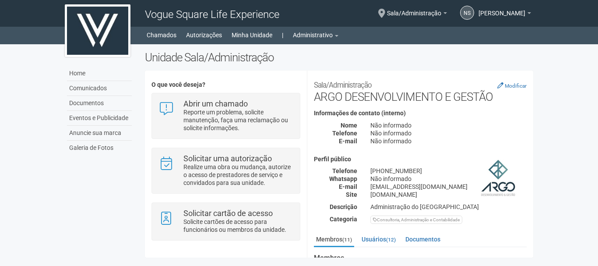  Describe the element at coordinates (238, 120) in the screenshot. I see `p: Reporte um problema, solicite manutenção, faça uma reclamação ou solicite informações.` at that location.